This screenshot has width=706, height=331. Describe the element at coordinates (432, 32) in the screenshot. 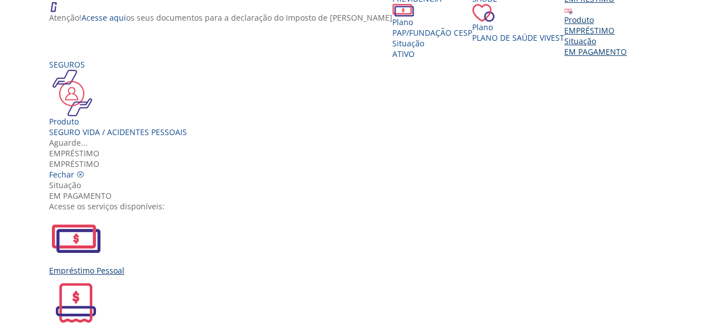

I see `span: PAP/Fundação CESP` at that location.